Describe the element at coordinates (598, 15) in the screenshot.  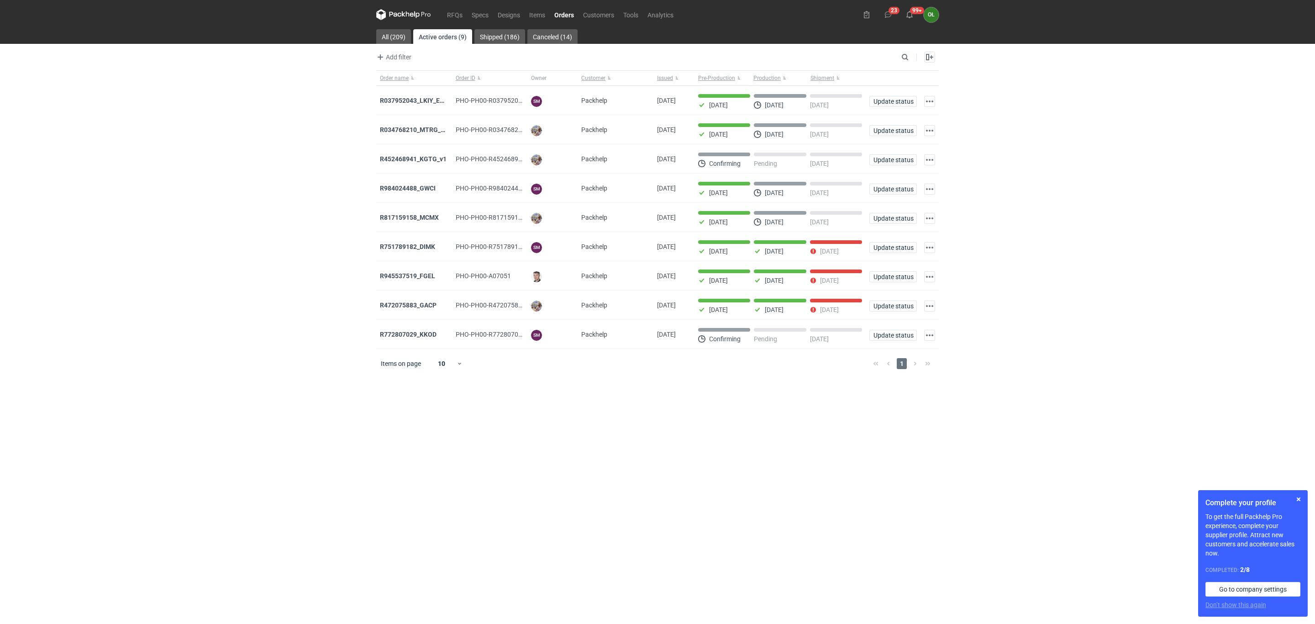
I see `a: Customers` at that location.